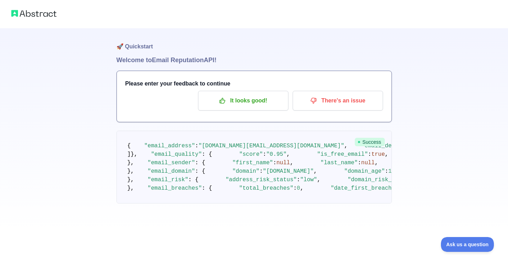 The height and width of the screenshot is (266, 508). I want to click on p: There's an issue, so click(338, 101).